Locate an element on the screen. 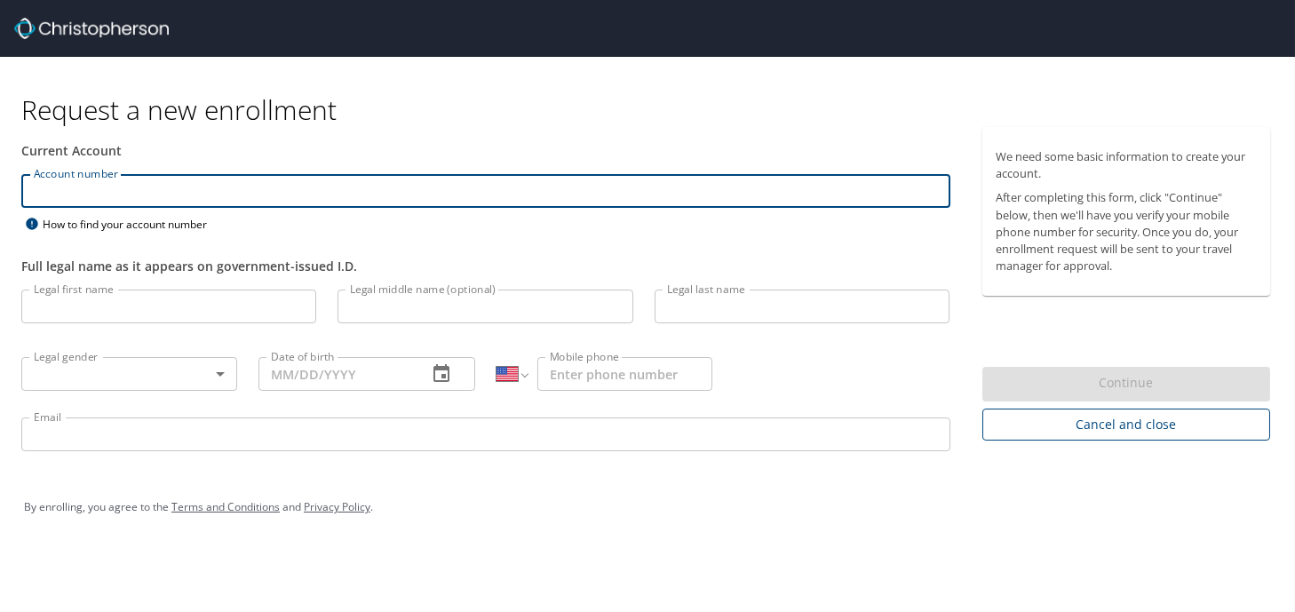 The image size is (1295, 612). p: We need some basic information to create your account. is located at coordinates (1126, 165).